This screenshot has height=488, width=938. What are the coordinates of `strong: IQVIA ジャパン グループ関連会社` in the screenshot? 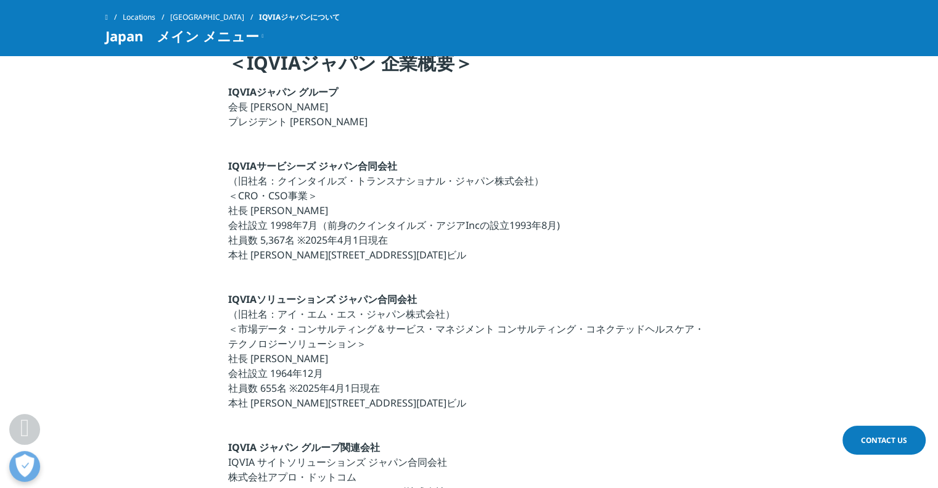 It's located at (304, 447).